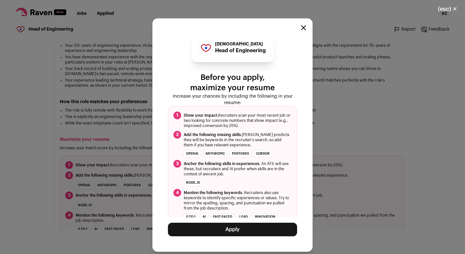  What do you see at coordinates (206, 48) in the screenshot?
I see `img: 86abc0f52df4d18fa54d1702f6a1702bfc7d9524f0033ad2c4a9b99e73e9b2c7.jpg` at bounding box center [206, 48].